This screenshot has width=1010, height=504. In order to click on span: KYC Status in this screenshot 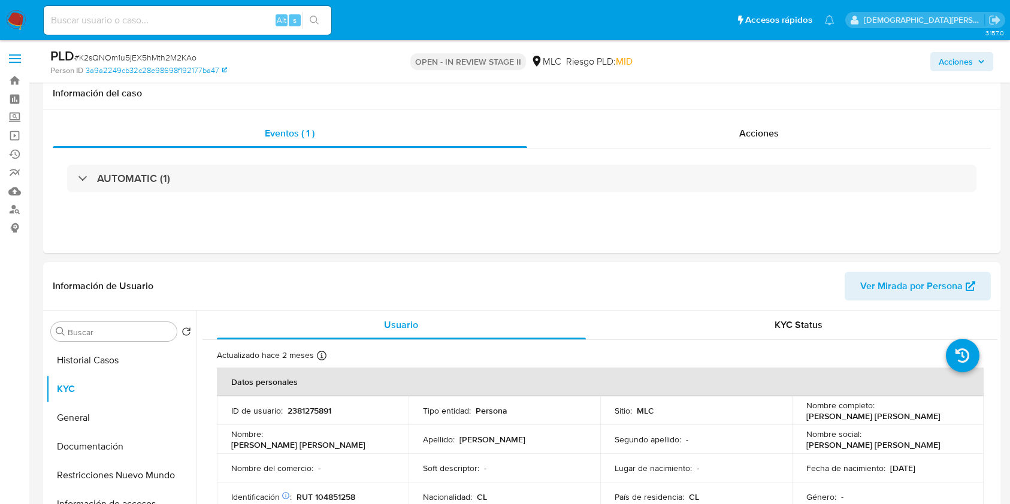, I will do `click(798, 325)`.